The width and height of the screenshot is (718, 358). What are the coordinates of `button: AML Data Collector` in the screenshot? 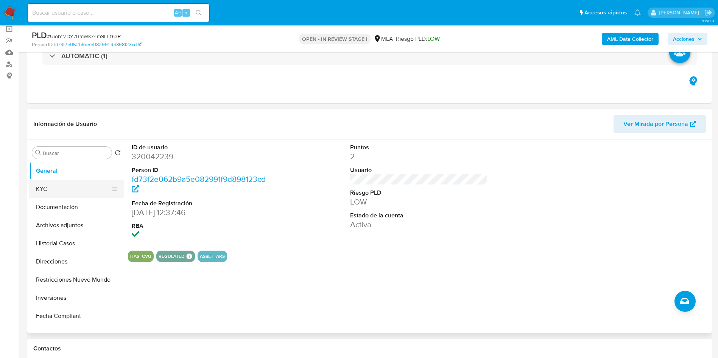 It's located at (630, 39).